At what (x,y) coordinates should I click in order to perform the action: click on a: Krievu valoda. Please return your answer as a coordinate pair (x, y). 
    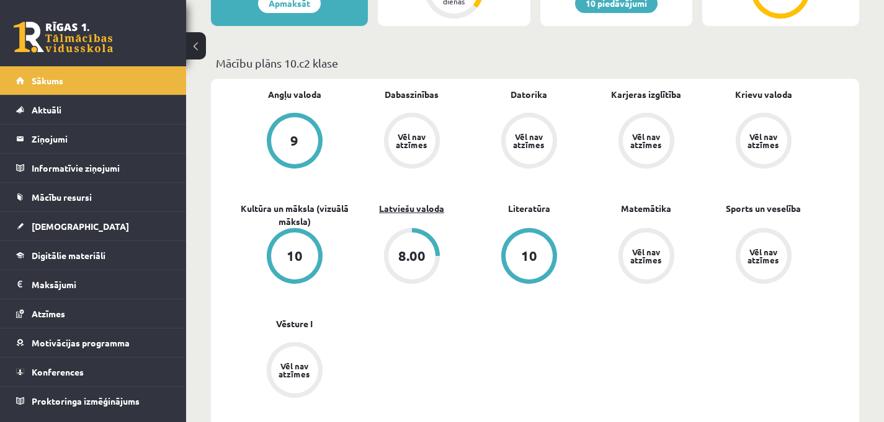
    Looking at the image, I should click on (764, 94).